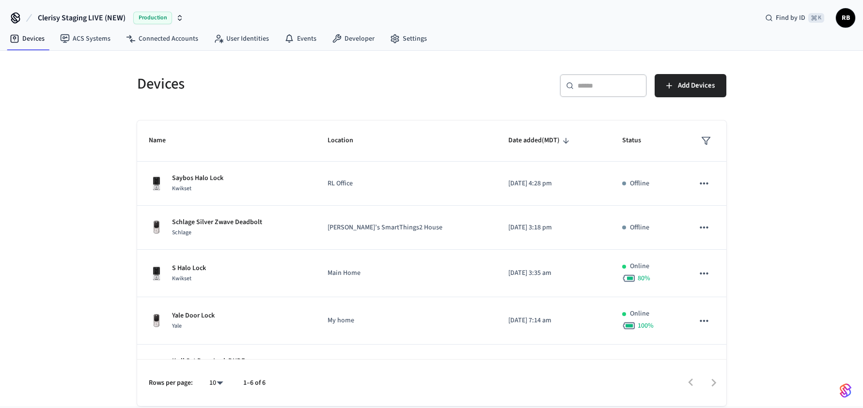  What do you see at coordinates (406, 184) in the screenshot?
I see `p: RL Office` at bounding box center [406, 184].